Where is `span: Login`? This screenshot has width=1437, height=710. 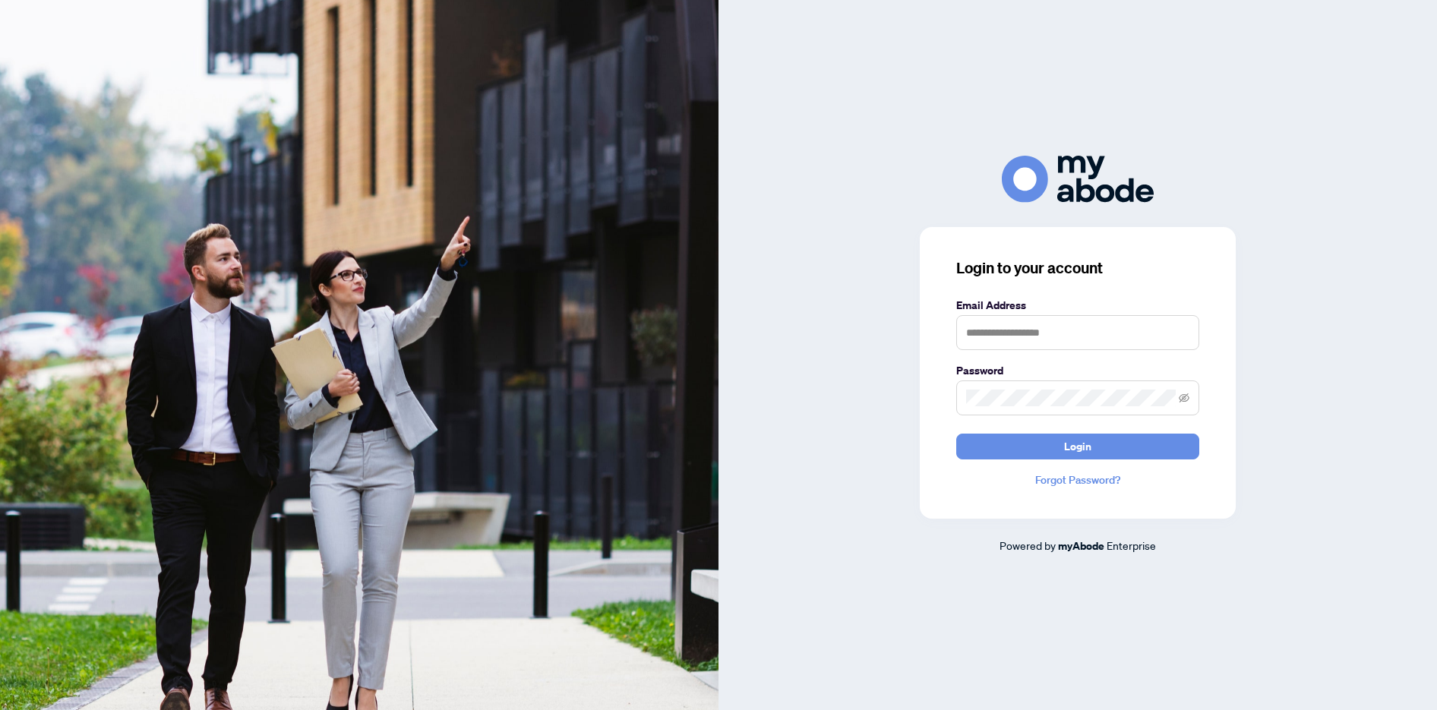
span: Login is located at coordinates (1078, 447).